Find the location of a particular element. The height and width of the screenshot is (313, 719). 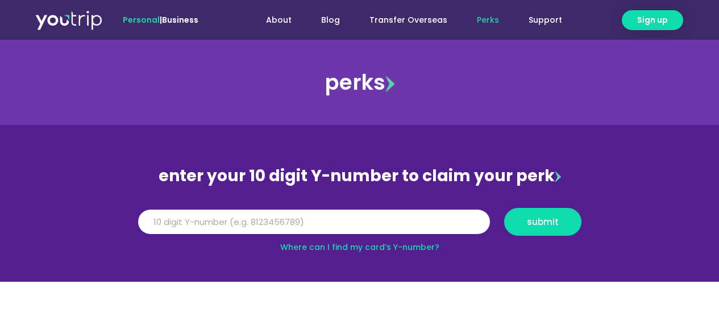

span: submit is located at coordinates (543, 222).